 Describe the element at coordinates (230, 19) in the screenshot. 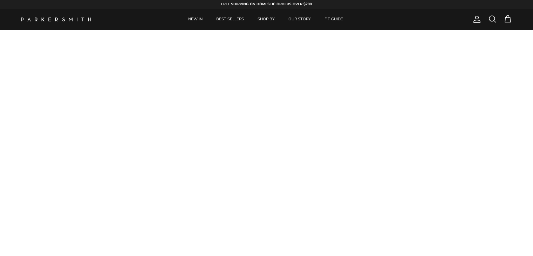

I see `a: BEST SELLERS` at that location.